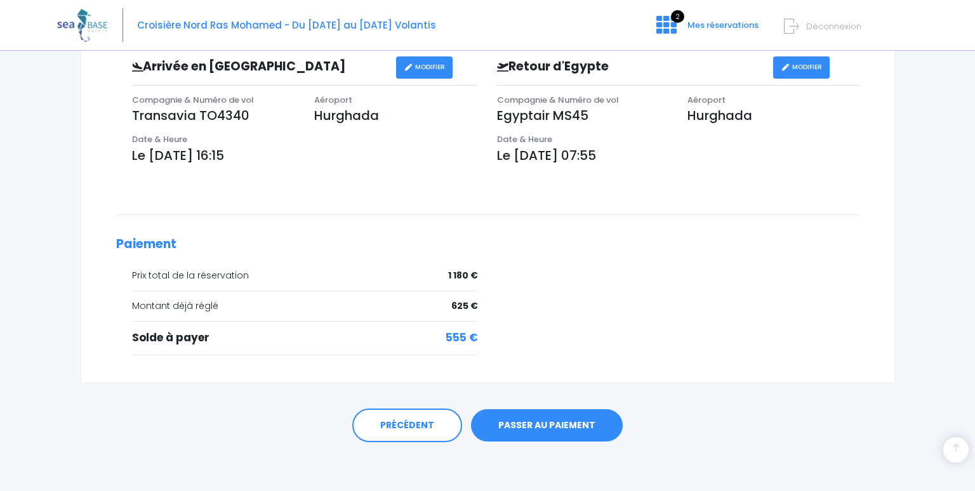 Image resolution: width=975 pixels, height=491 pixels. Describe the element at coordinates (407, 426) in the screenshot. I see `a: PRÉCÉDENT` at that location.